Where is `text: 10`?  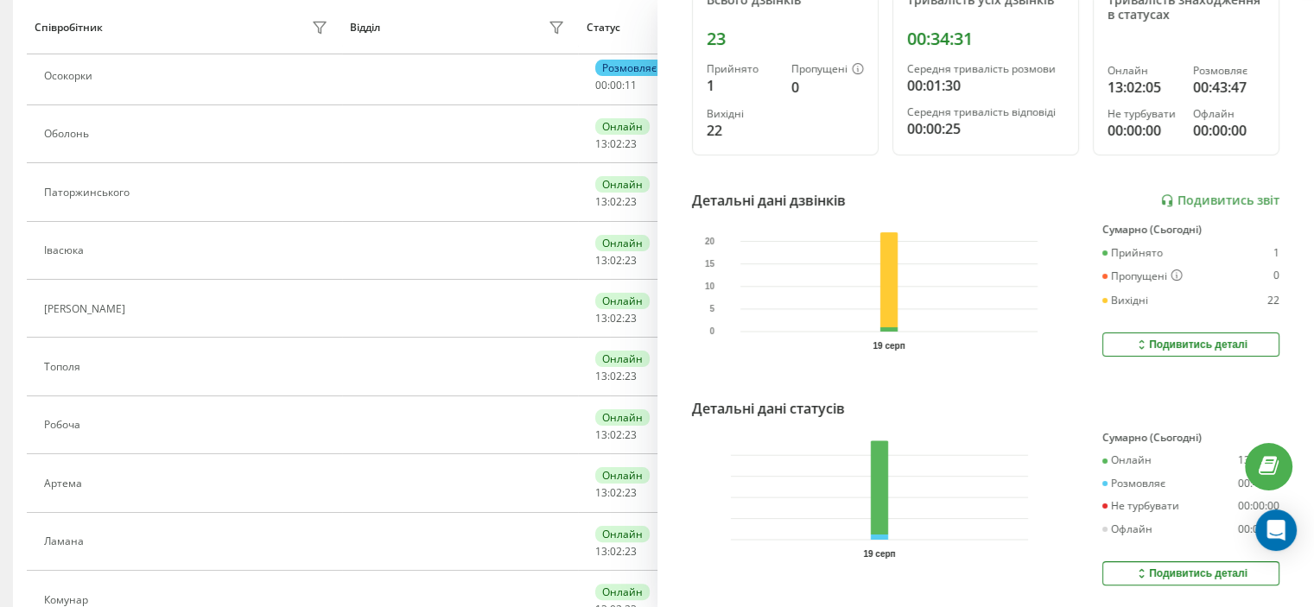 text: 10 is located at coordinates (710, 286).